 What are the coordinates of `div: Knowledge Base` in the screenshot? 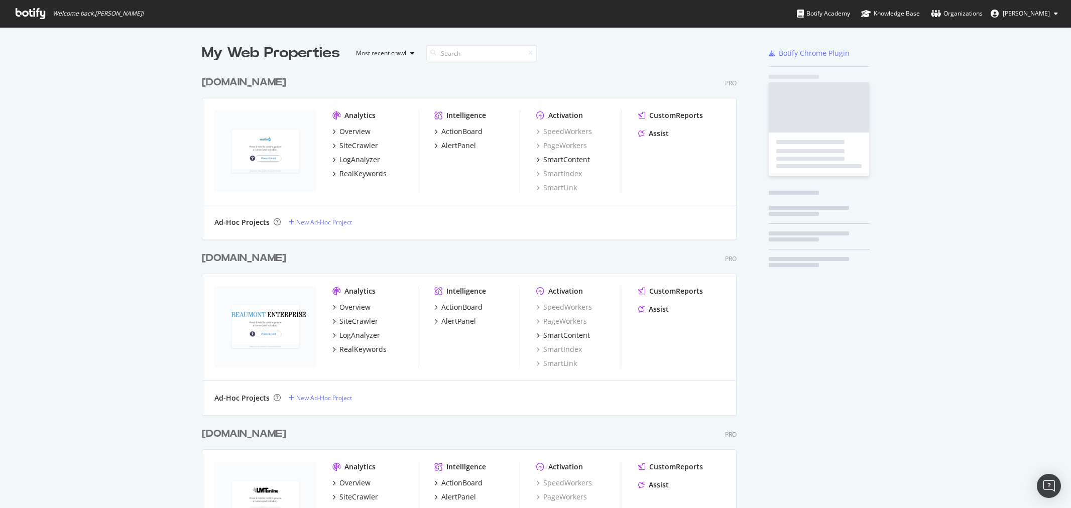 It's located at (890, 14).